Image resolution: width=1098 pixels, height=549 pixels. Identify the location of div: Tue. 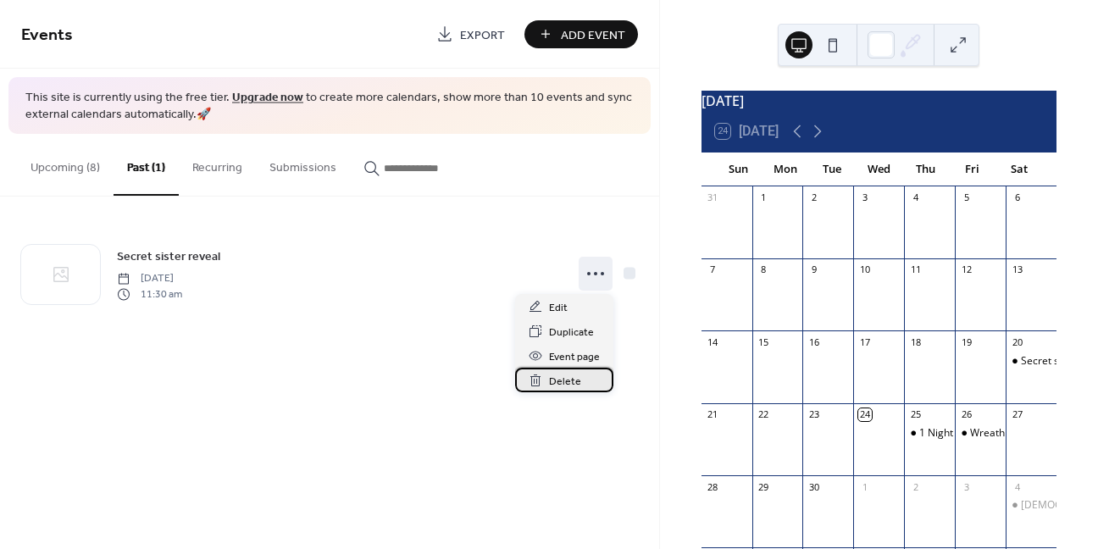
(831, 169).